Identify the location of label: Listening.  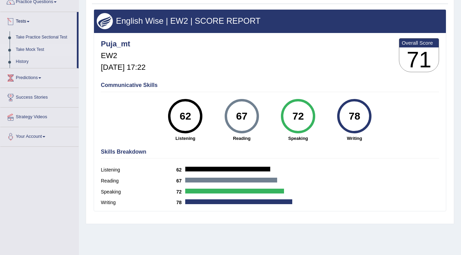
(139, 170).